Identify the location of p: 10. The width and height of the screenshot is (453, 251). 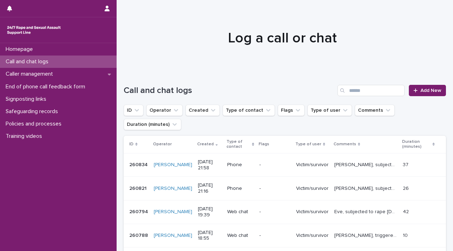
(406, 235).